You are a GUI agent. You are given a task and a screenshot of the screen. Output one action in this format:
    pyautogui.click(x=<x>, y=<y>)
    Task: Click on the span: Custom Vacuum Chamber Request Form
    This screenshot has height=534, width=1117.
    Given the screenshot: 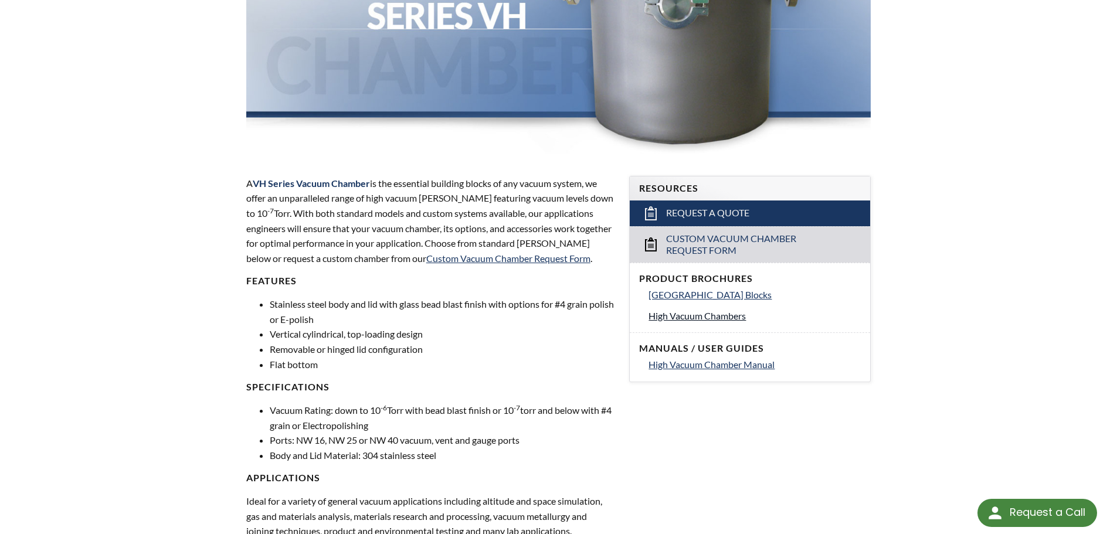 What is the action you would take?
    pyautogui.click(x=751, y=245)
    